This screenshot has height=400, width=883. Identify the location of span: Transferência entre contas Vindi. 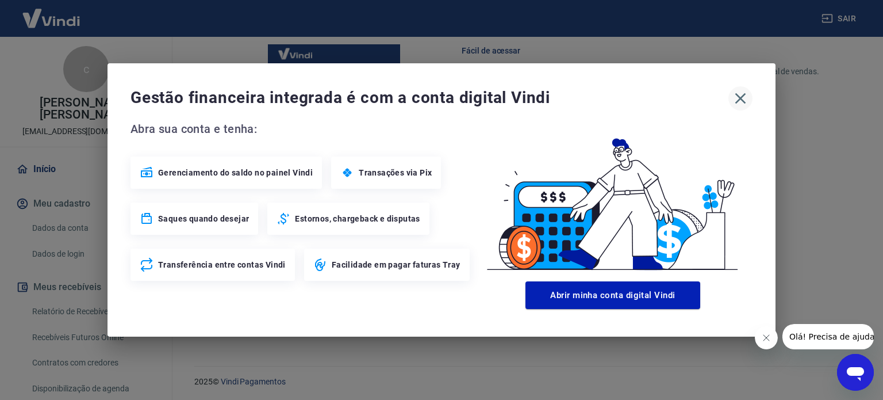
(222, 264).